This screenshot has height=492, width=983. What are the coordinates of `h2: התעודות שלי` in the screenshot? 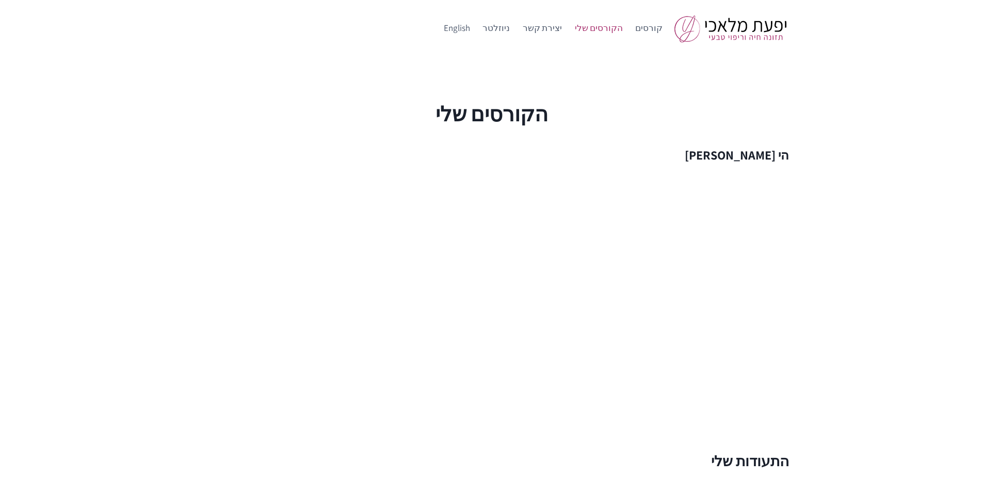 It's located at (492, 461).